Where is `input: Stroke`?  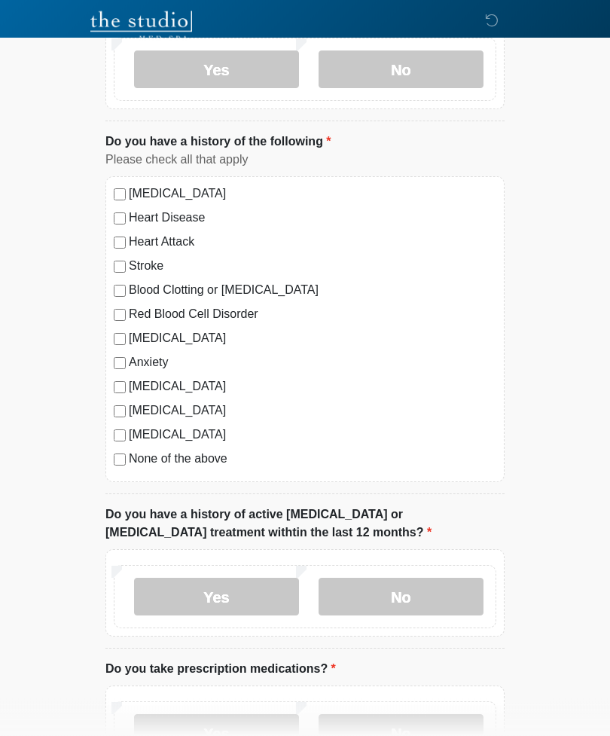
input: Stroke is located at coordinates (120, 267).